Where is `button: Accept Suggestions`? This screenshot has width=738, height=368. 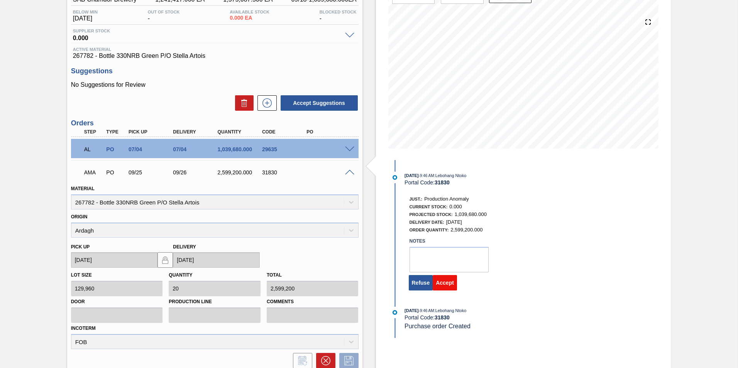
button: Accept Suggestions is located at coordinates (319, 103).